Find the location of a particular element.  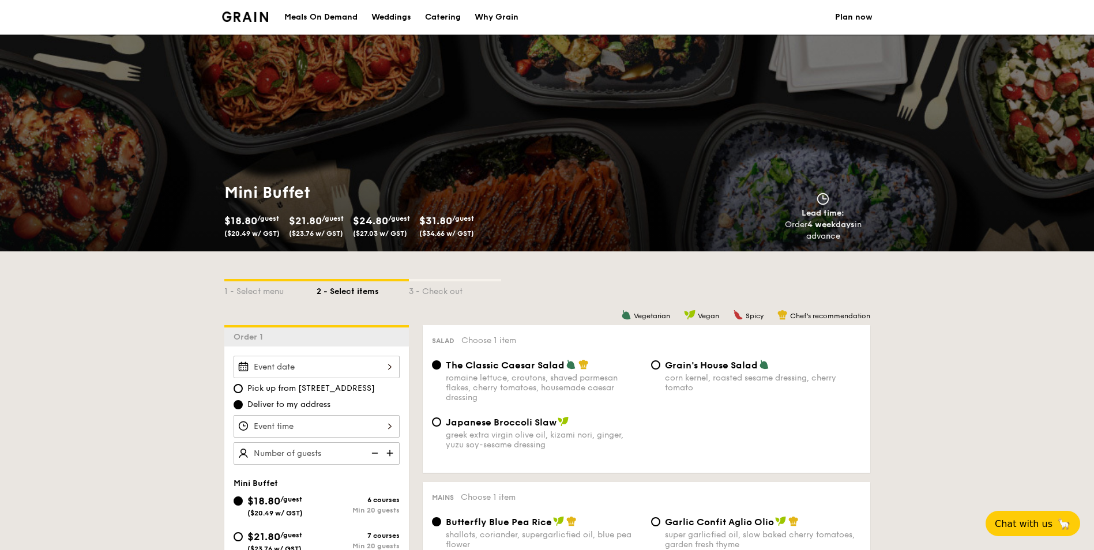

div: Order in advance is located at coordinates (823, 231).